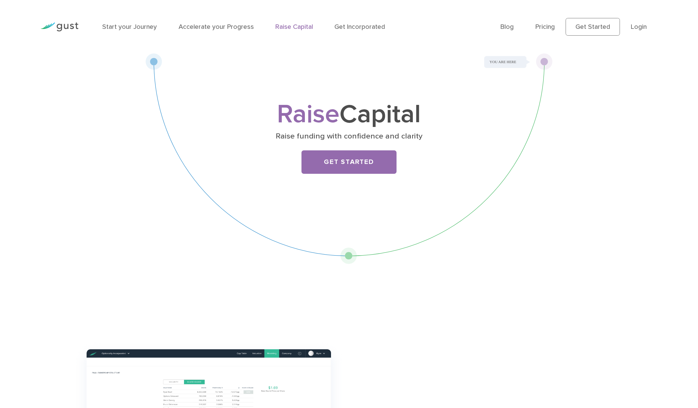  I want to click on a: Blog, so click(507, 26).